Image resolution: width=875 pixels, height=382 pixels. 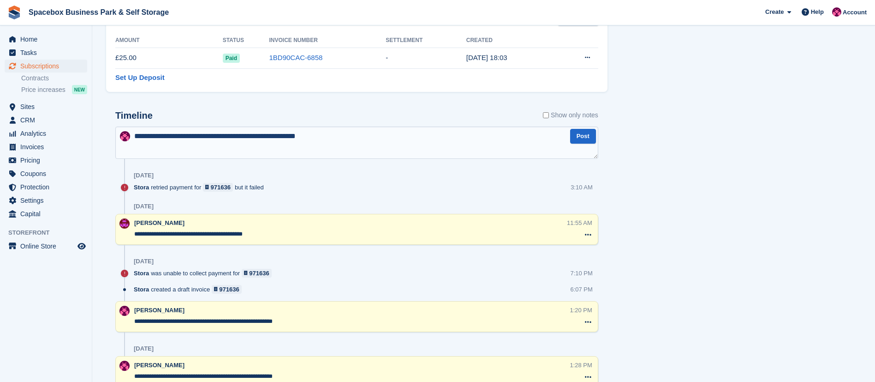 What do you see at coordinates (82, 246) in the screenshot?
I see `a: Preview store` at bounding box center [82, 246].